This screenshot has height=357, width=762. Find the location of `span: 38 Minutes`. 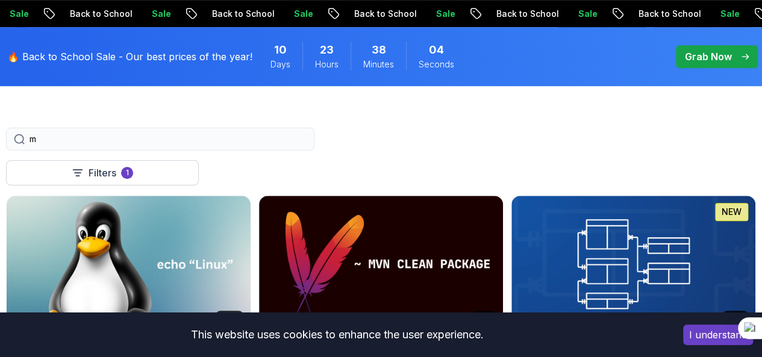

span: 38 Minutes is located at coordinates (379, 50).